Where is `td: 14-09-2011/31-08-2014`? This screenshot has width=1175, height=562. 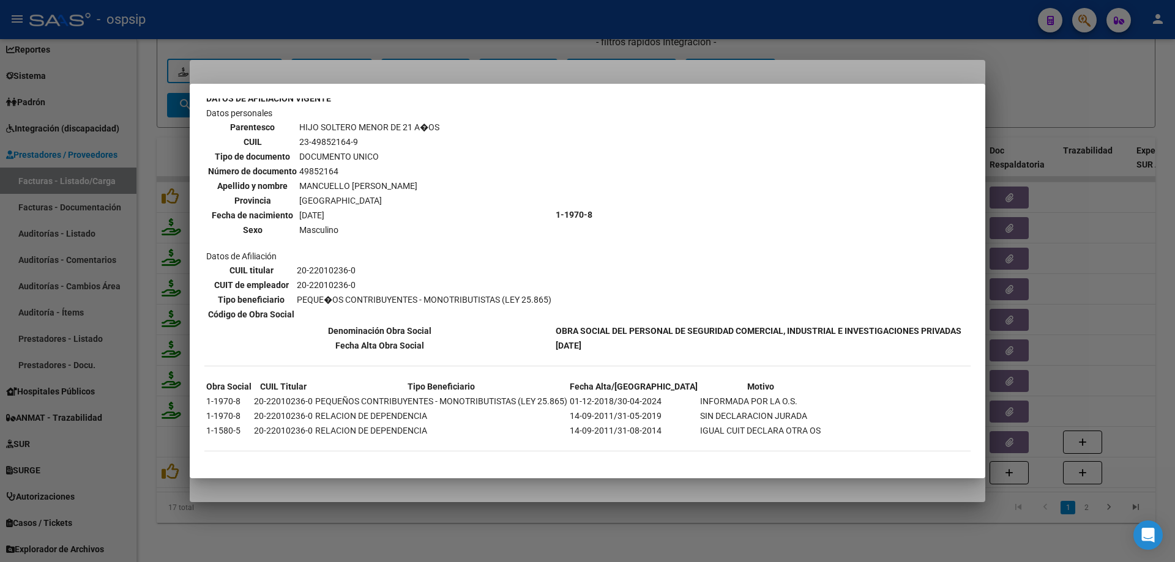 td: 14-09-2011/31-08-2014 is located at coordinates (633, 431).